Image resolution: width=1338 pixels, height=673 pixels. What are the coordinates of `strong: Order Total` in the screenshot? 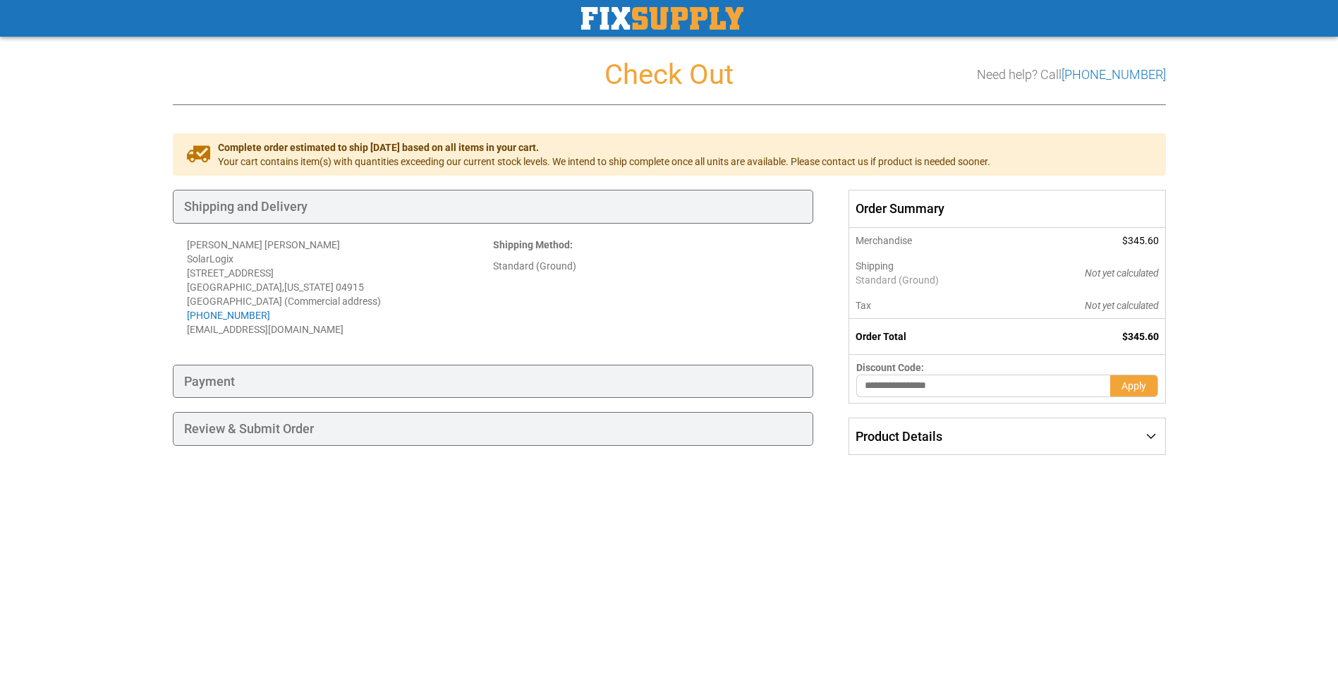 It's located at (881, 336).